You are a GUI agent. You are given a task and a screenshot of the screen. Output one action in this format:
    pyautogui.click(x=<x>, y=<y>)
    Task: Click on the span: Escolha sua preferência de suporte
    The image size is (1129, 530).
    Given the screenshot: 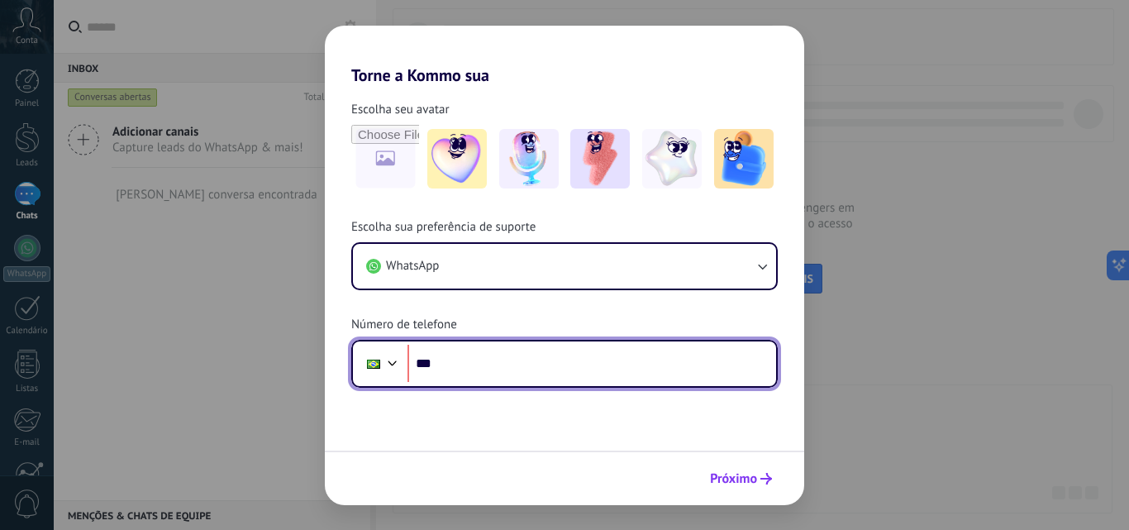 What is the action you would take?
    pyautogui.click(x=443, y=227)
    